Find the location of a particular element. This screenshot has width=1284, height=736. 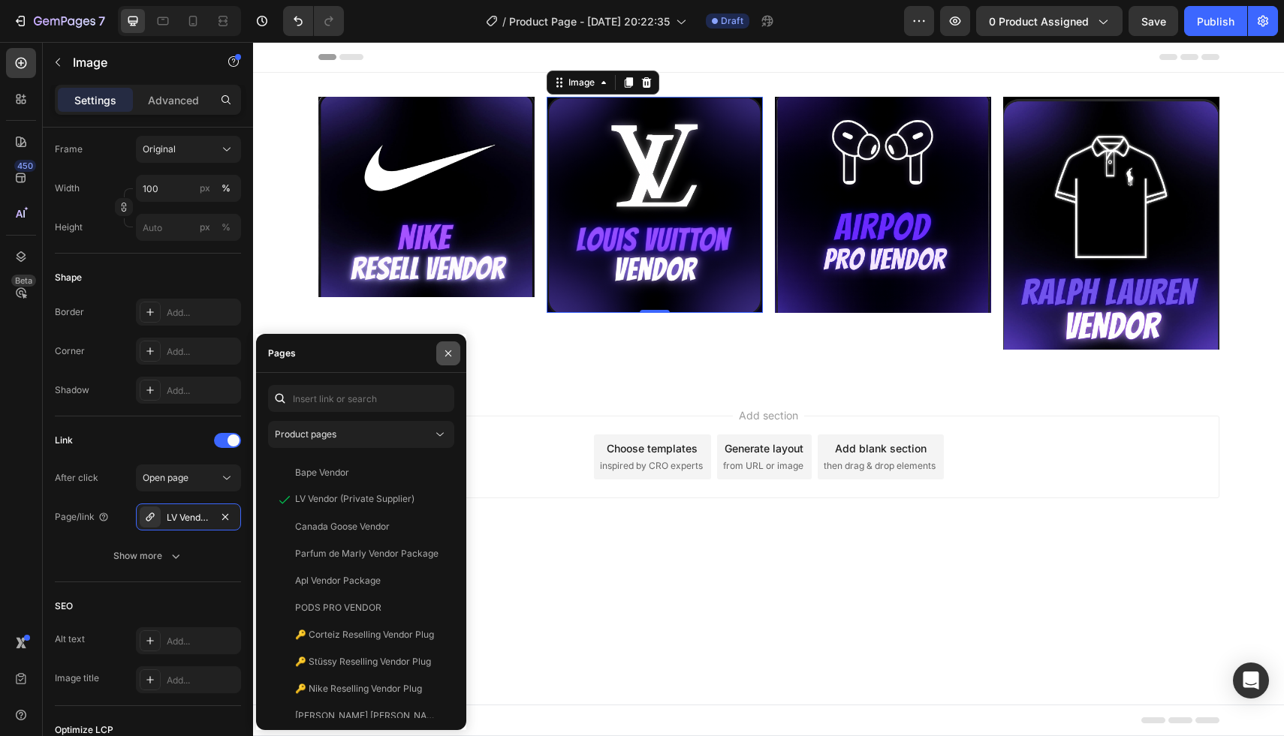

span: Draft is located at coordinates (732, 21).